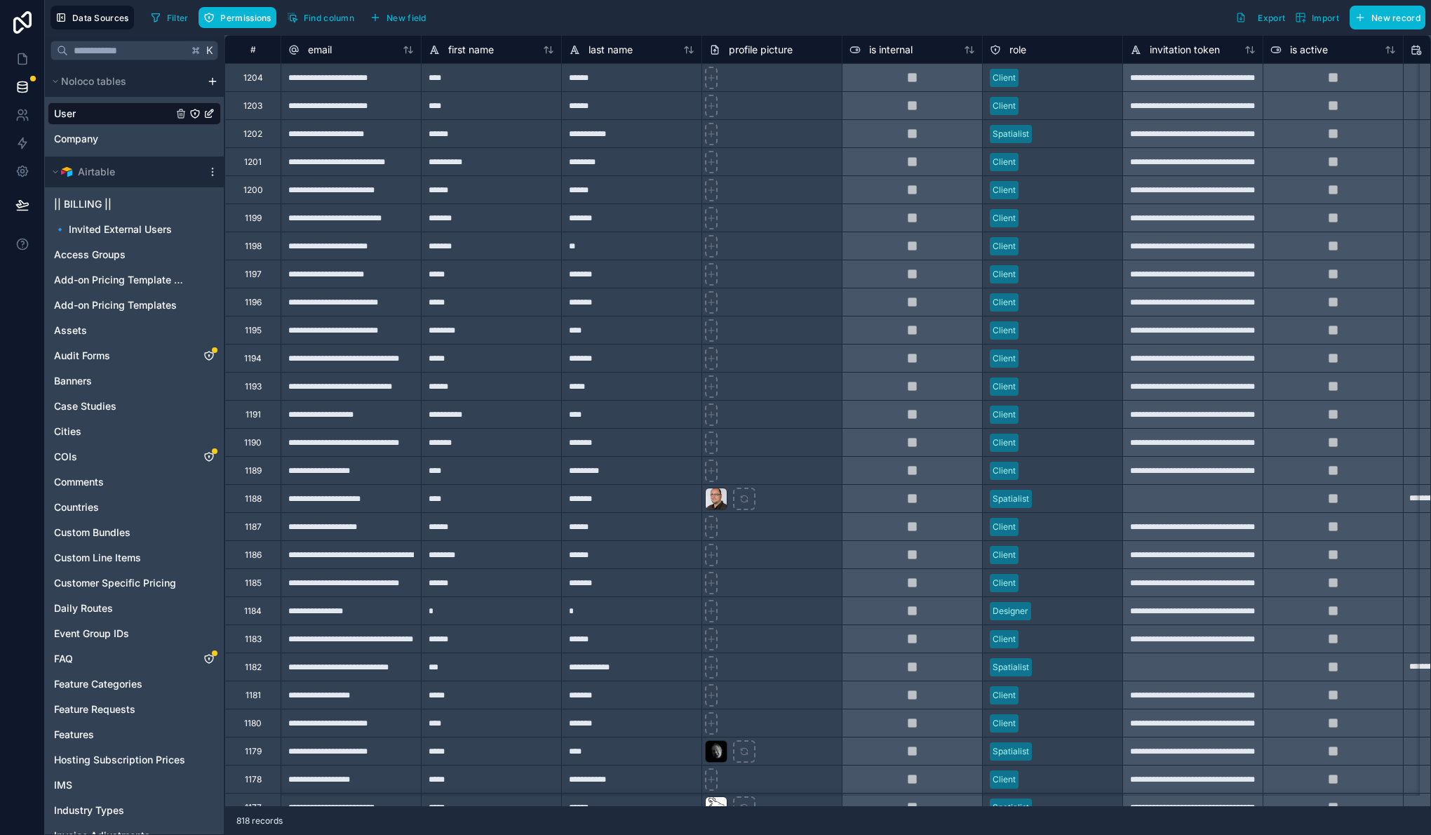 This screenshot has height=835, width=1431. I want to click on div: 1193, so click(253, 387).